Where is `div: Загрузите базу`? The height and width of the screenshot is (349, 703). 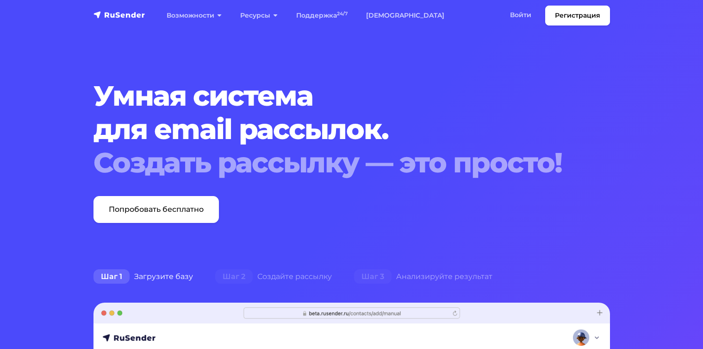
div: Загрузите базу is located at coordinates (143, 276).